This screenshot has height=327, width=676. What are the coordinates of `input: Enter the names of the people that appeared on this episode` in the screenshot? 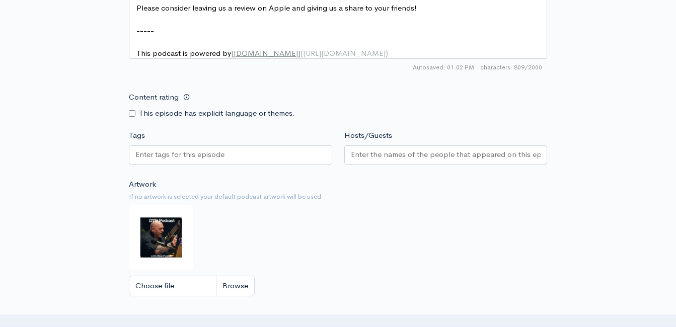 It's located at (446, 155).